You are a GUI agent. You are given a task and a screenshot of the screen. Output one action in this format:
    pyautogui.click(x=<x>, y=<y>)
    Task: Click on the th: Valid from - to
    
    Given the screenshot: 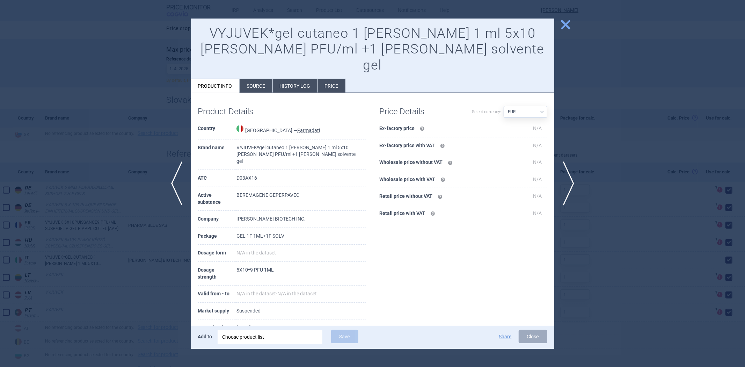 What is the action you would take?
    pyautogui.click(x=217, y=294)
    